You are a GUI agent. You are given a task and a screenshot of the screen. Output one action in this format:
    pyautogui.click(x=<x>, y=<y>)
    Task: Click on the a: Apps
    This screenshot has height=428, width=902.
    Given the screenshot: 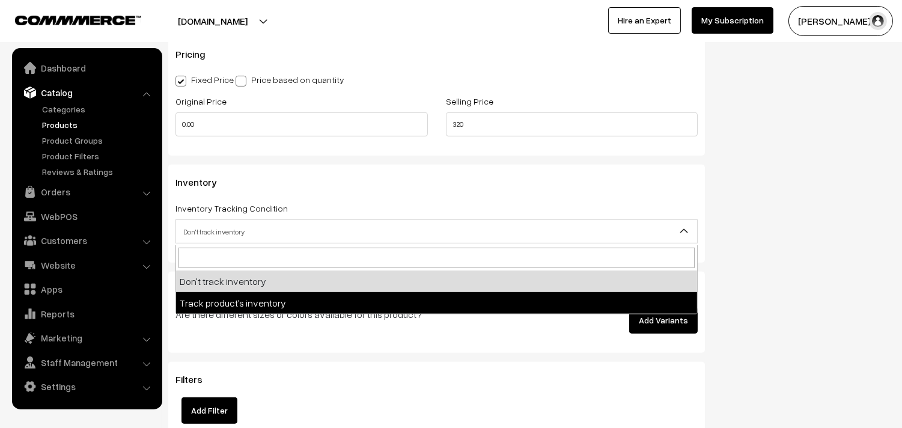 What is the action you would take?
    pyautogui.click(x=87, y=289)
    